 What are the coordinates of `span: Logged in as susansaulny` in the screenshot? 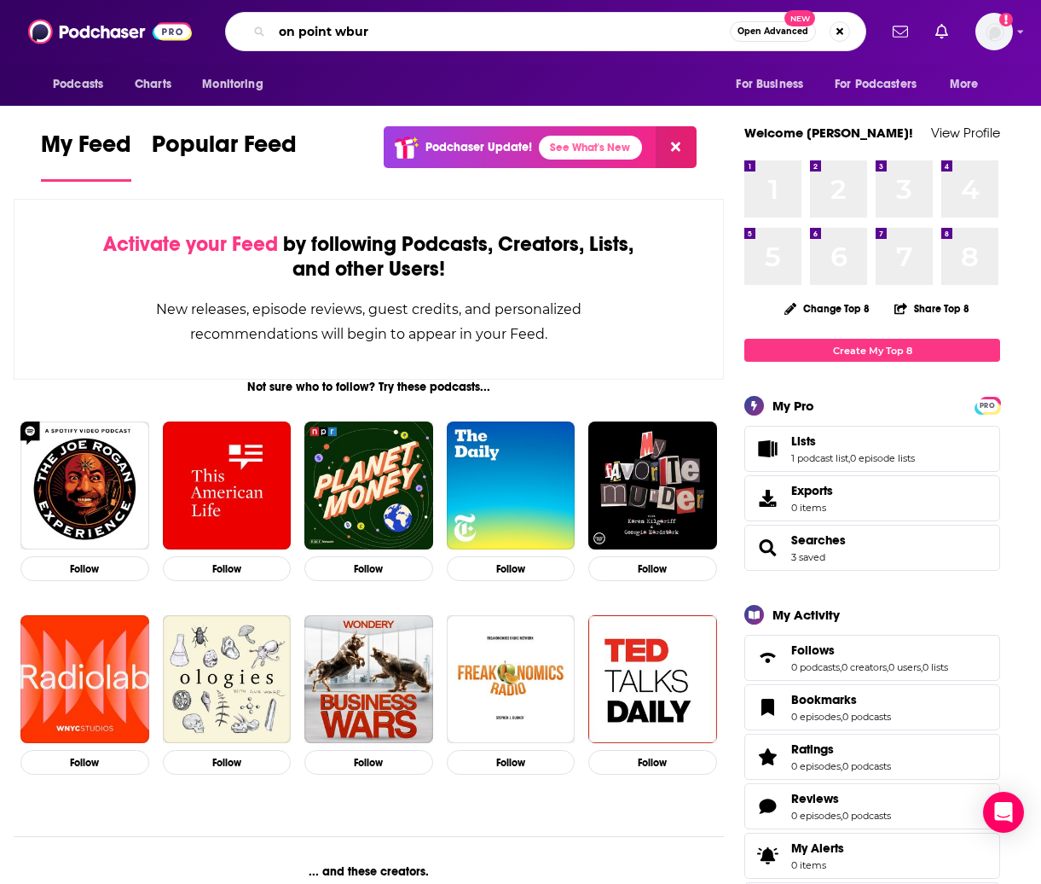 It's located at (995, 32).